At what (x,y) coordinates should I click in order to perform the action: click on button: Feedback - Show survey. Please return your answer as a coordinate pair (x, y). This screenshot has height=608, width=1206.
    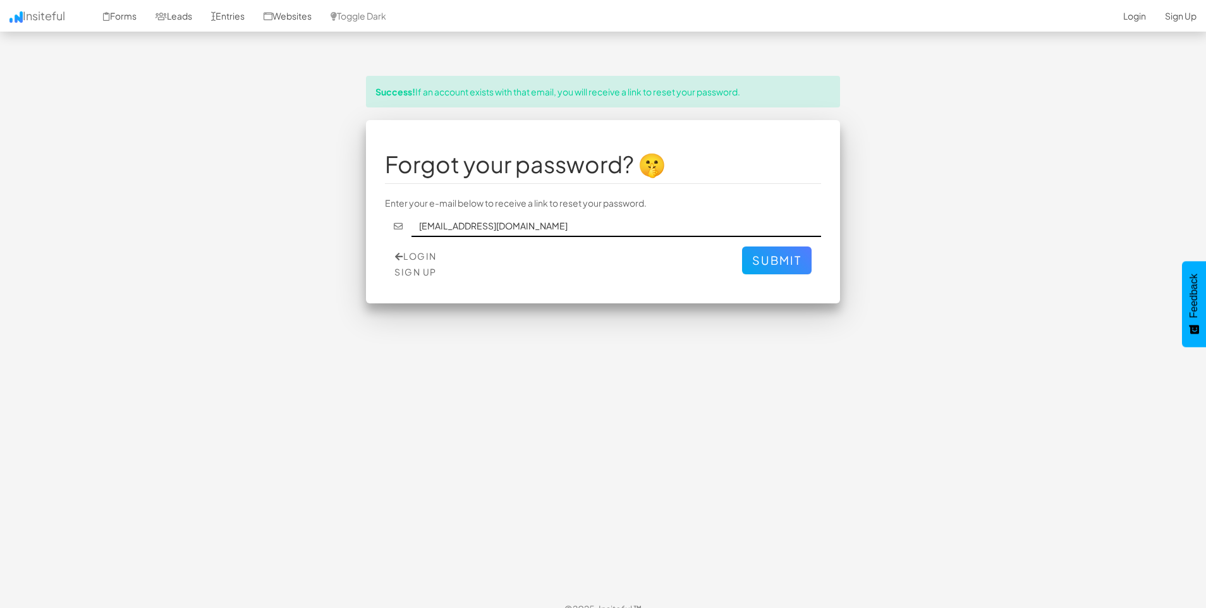
    Looking at the image, I should click on (1194, 304).